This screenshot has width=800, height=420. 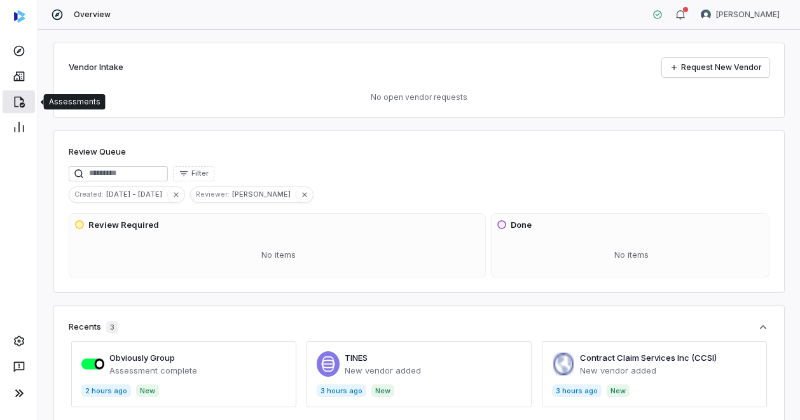 What do you see at coordinates (706, 15) in the screenshot?
I see `img: REKHA KOTHANDARAMAN avatar` at bounding box center [706, 15].